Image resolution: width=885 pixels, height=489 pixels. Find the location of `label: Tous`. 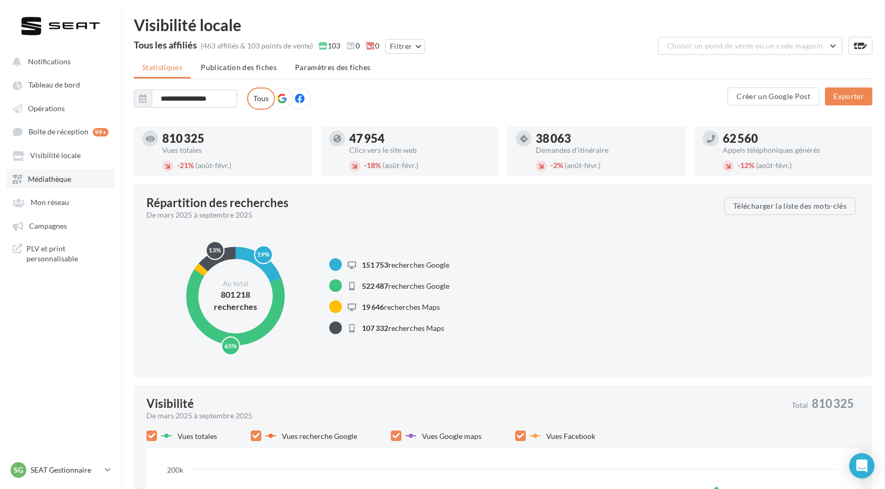

label: Tous is located at coordinates (261, 98).